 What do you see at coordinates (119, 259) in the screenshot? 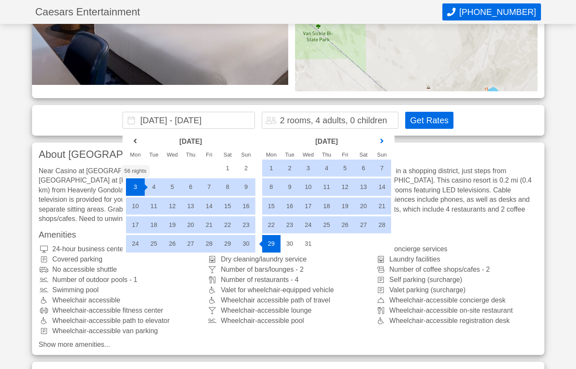
I see `div: Covered parking` at bounding box center [119, 259].